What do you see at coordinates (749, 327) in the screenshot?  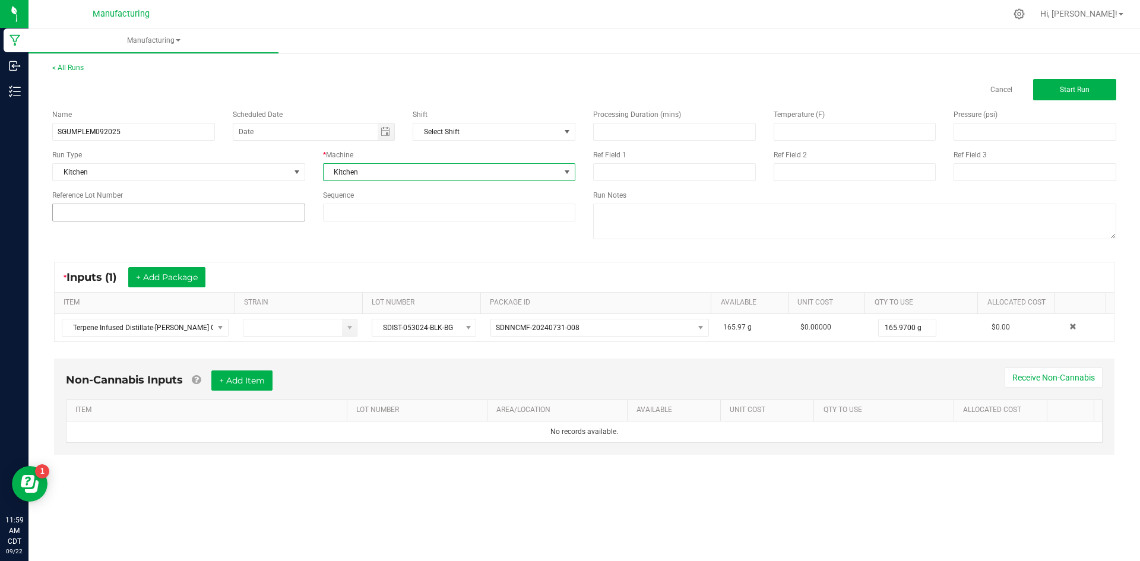 I see `span: g` at bounding box center [749, 327].